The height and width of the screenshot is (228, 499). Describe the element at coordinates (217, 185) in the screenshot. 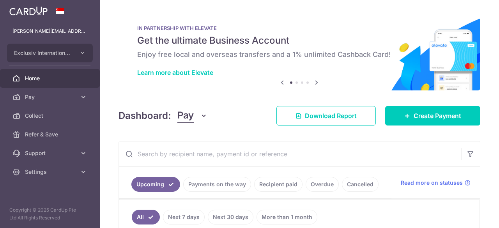

I see `a: Payments on the way` at that location.